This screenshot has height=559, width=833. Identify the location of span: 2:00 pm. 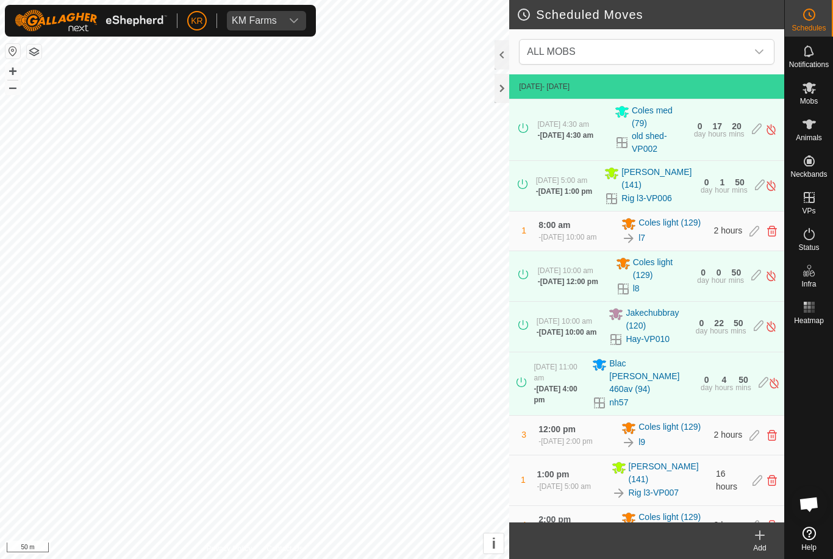
(554, 519).